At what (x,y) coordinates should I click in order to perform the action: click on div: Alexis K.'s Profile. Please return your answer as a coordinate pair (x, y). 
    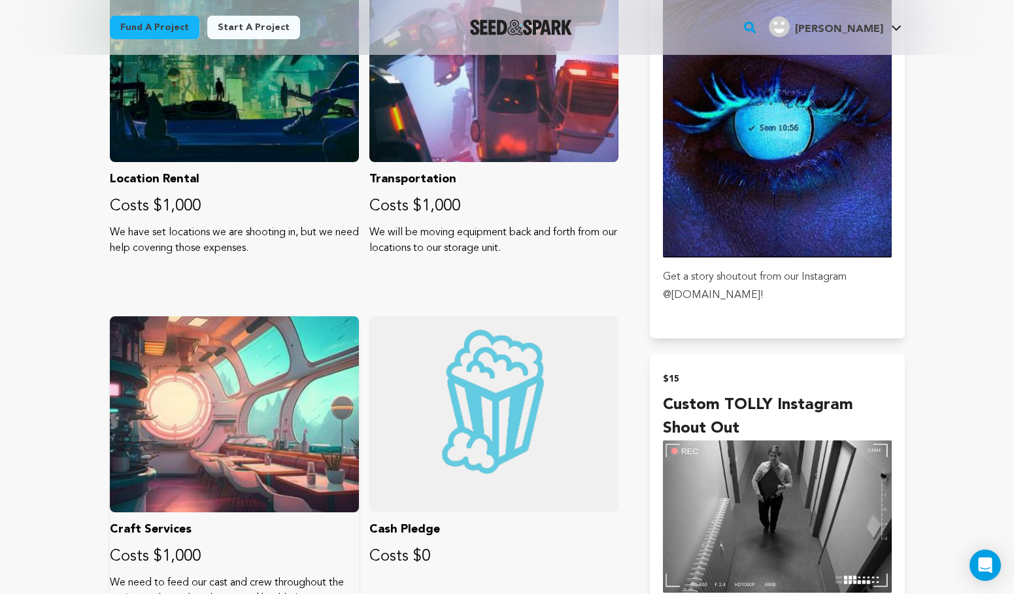
    Looking at the image, I should click on (826, 27).